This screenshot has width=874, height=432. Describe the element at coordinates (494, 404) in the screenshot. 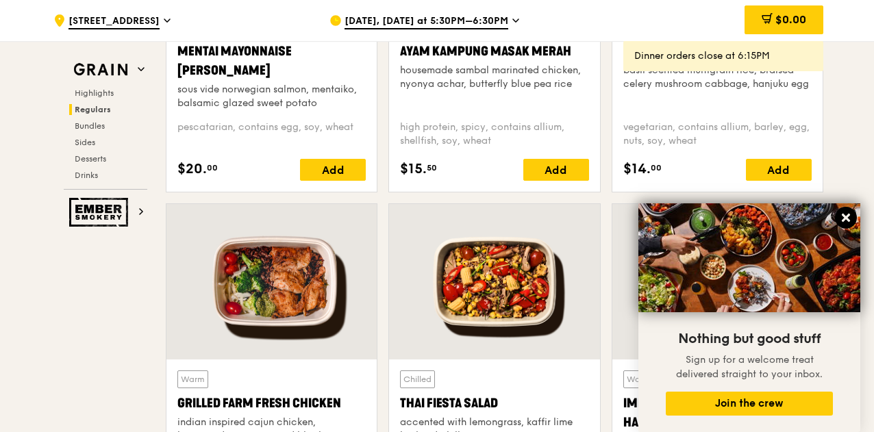

I see `div: Thai Fiesta Salad` at that location.